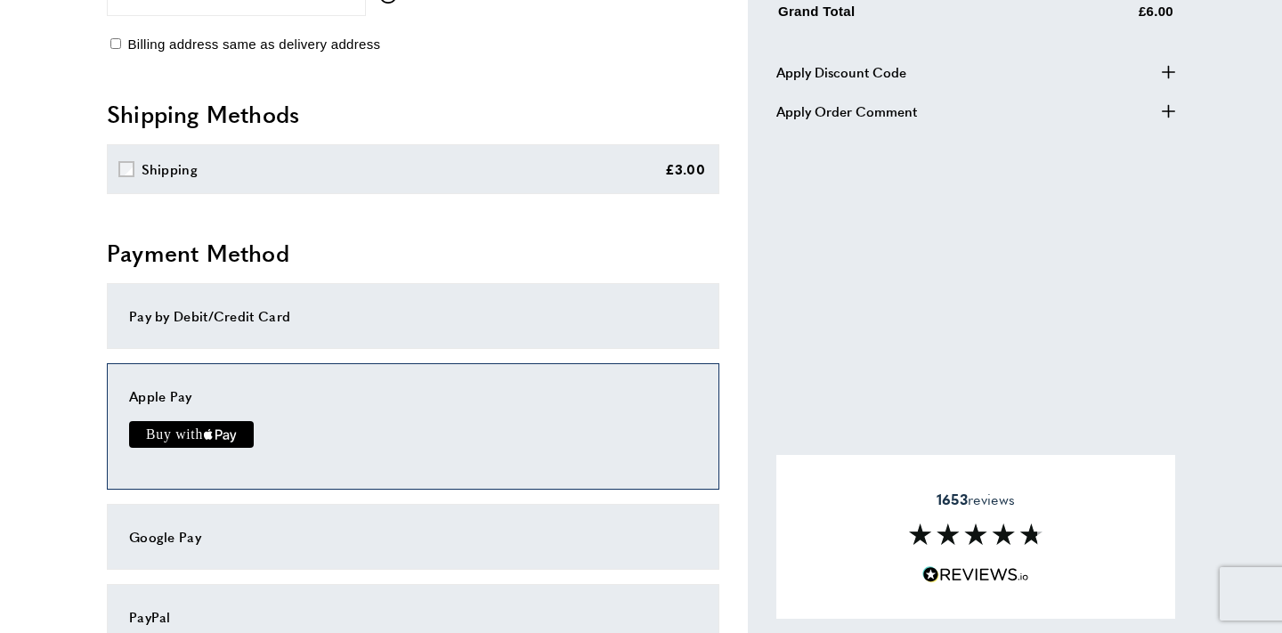 The width and height of the screenshot is (1282, 633). What do you see at coordinates (413, 617) in the screenshot?
I see `div: PayPal` at bounding box center [413, 617].